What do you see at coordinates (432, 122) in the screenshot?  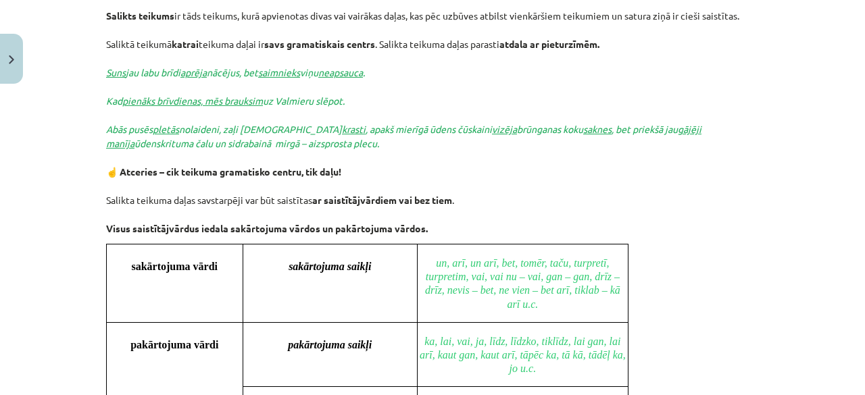 I see `p: ir tāds teikums, kurā apvienotas divas vai vairākas daļas, kas pēc uzbūves atbilst vienkāršiem te...` at bounding box center [432, 122].